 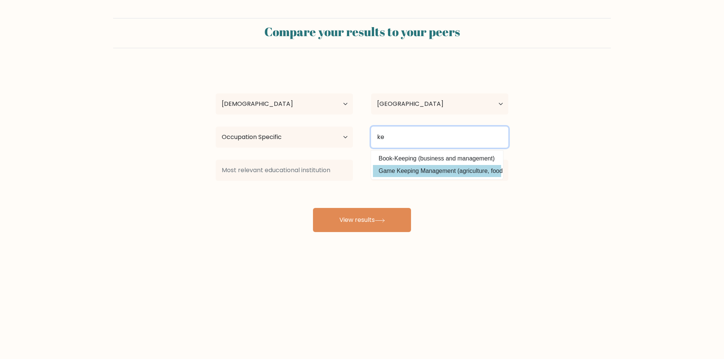 I want to click on button: View results, so click(x=362, y=220).